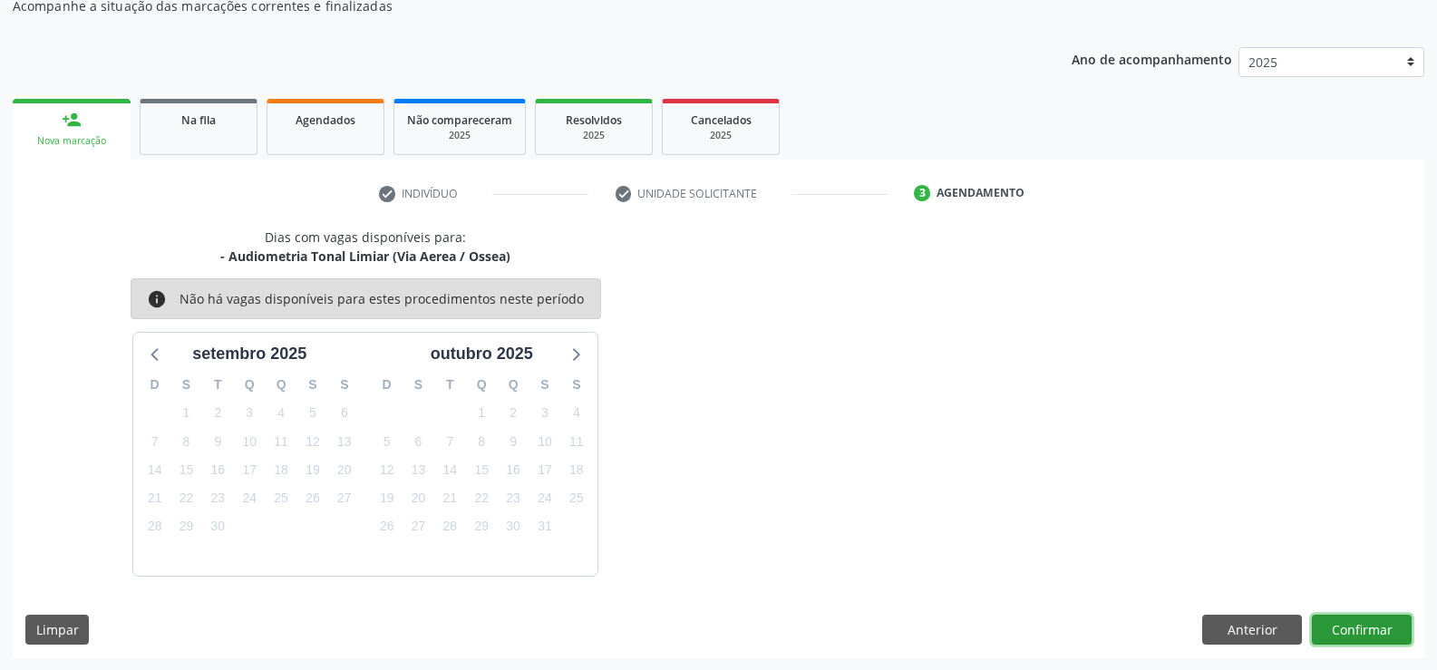  I want to click on div: Dias com vagas disponíveis para:, so click(365, 247).